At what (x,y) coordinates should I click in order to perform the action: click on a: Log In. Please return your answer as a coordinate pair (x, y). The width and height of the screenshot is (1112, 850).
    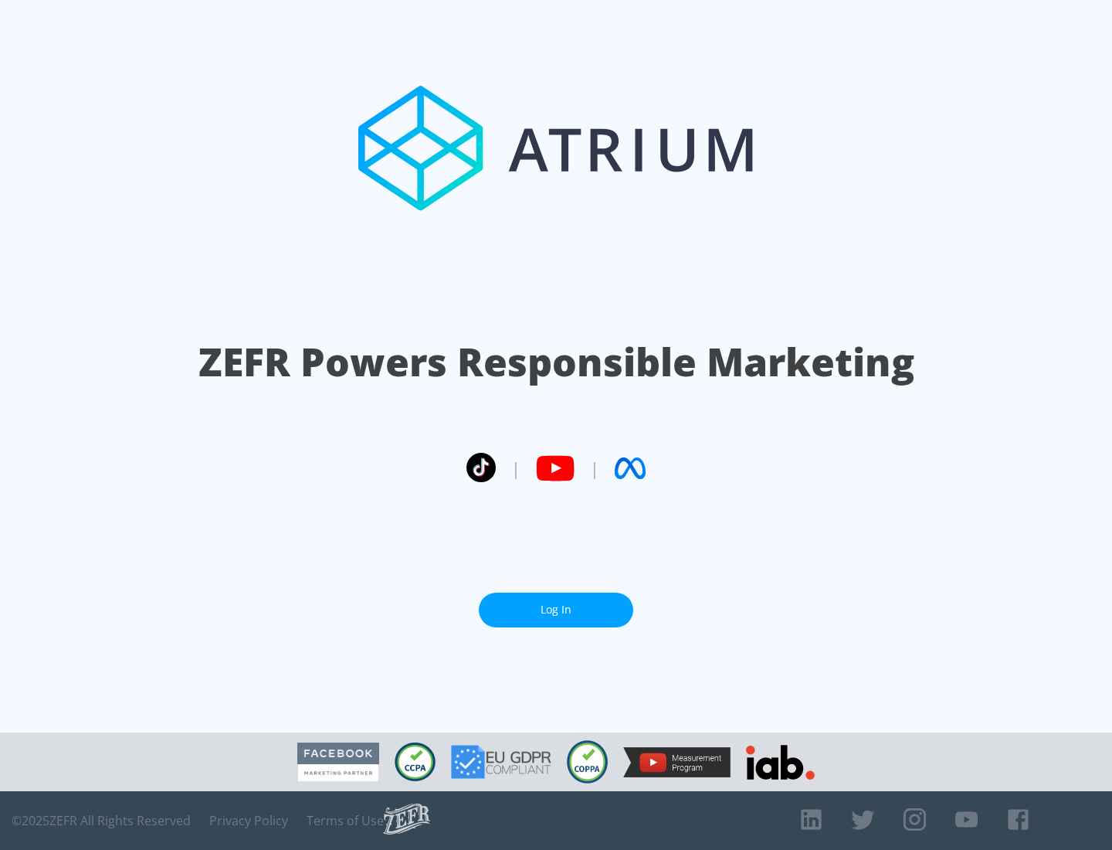
    Looking at the image, I should click on (556, 609).